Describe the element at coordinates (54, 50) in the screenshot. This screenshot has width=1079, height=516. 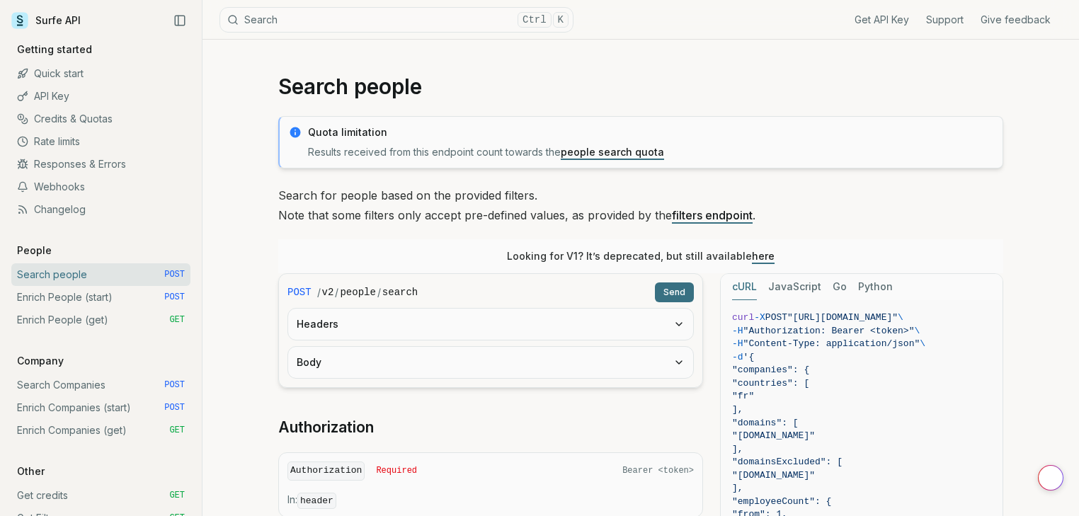
I see `p: Getting started` at that location.